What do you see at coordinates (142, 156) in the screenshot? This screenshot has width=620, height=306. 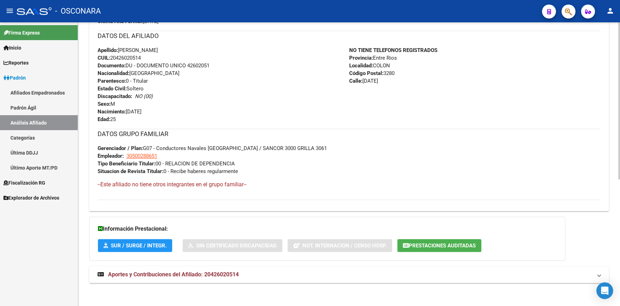 I see `span: 30500288651` at bounding box center [142, 156].